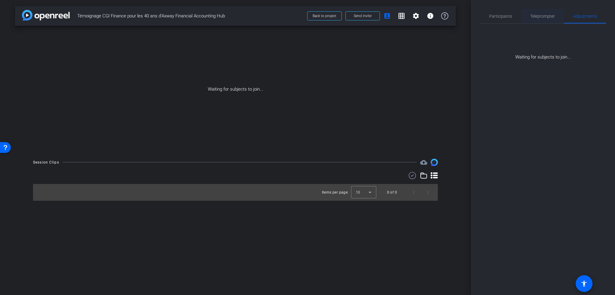  Describe the element at coordinates (416, 16) in the screenshot. I see `mat-icon: settings` at that location.